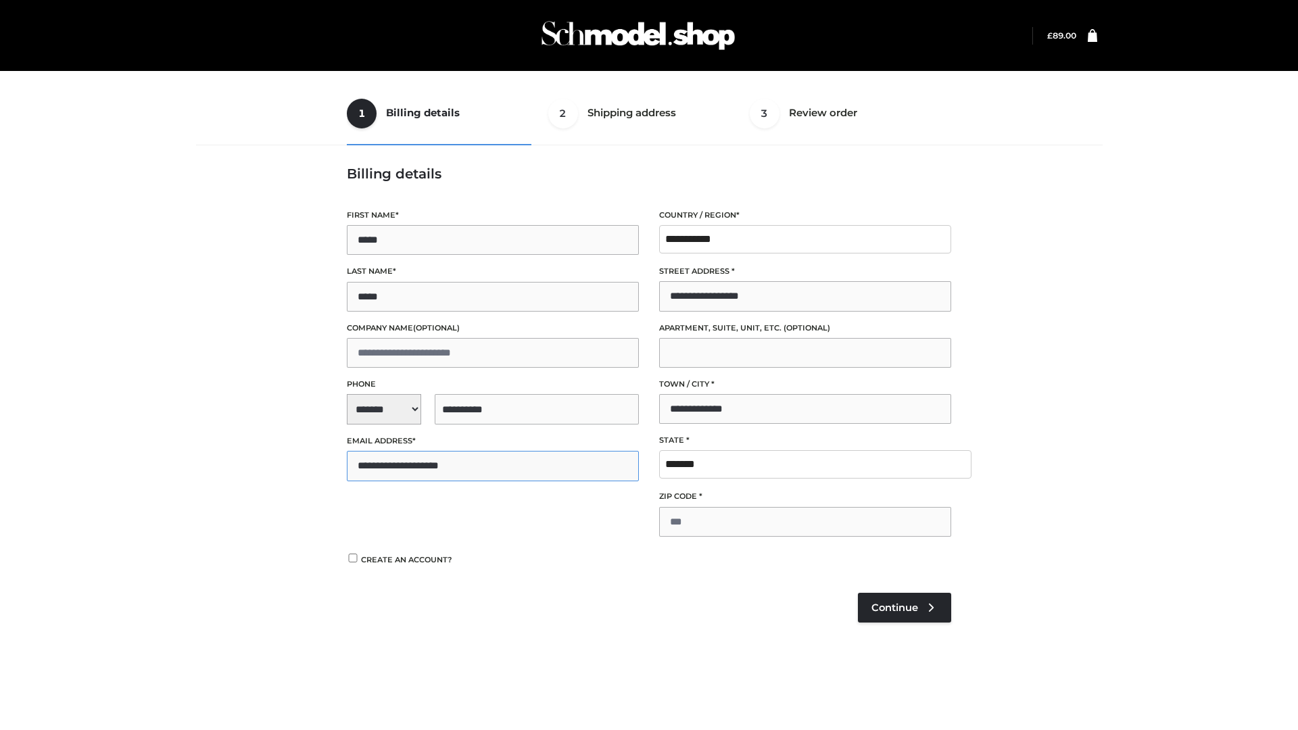 The width and height of the screenshot is (1298, 730). Describe the element at coordinates (805, 215) in the screenshot. I see `label: Country / Region` at that location.